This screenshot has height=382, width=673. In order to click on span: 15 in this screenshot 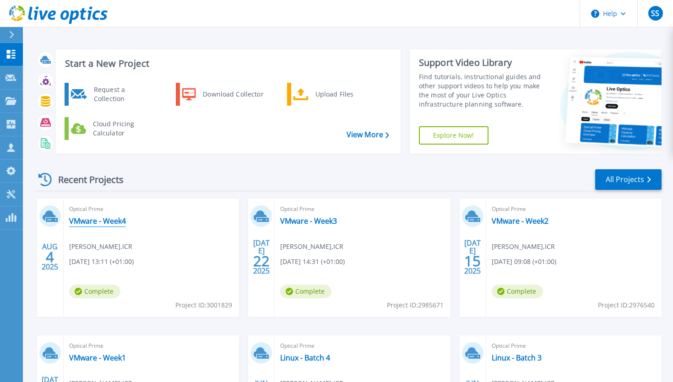, I will do `click(473, 261)`.